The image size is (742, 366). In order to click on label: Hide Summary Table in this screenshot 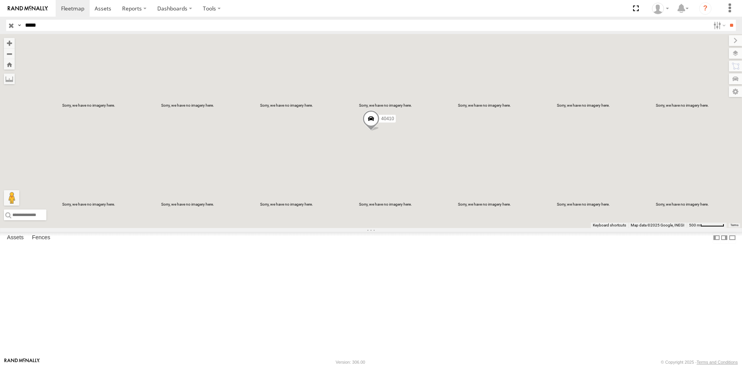, I will do `click(732, 237)`.